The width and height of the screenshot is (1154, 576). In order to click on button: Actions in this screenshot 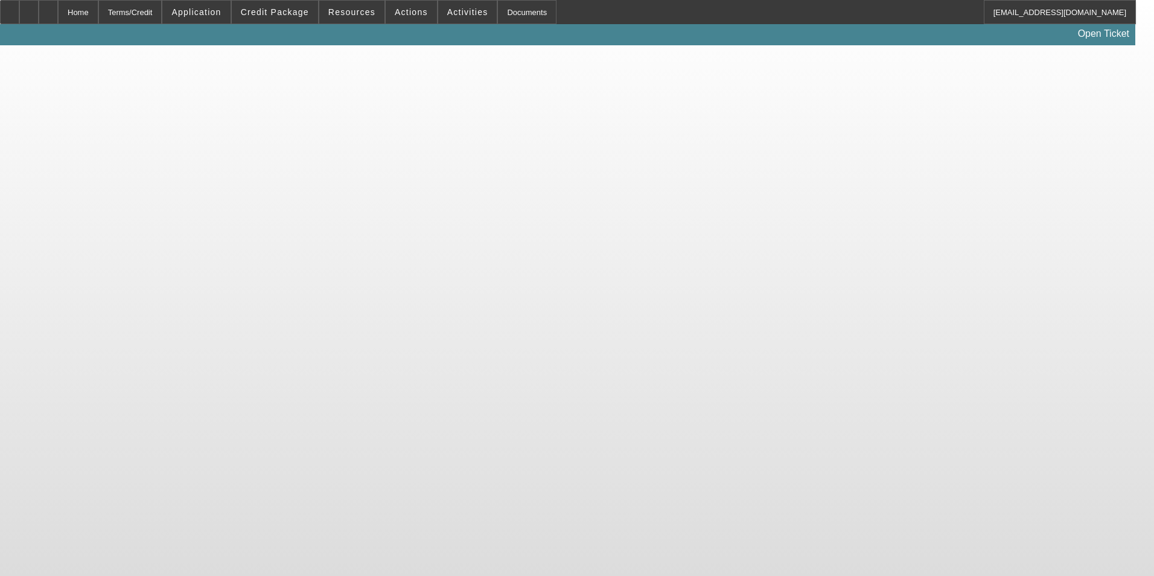, I will do `click(411, 12)`.